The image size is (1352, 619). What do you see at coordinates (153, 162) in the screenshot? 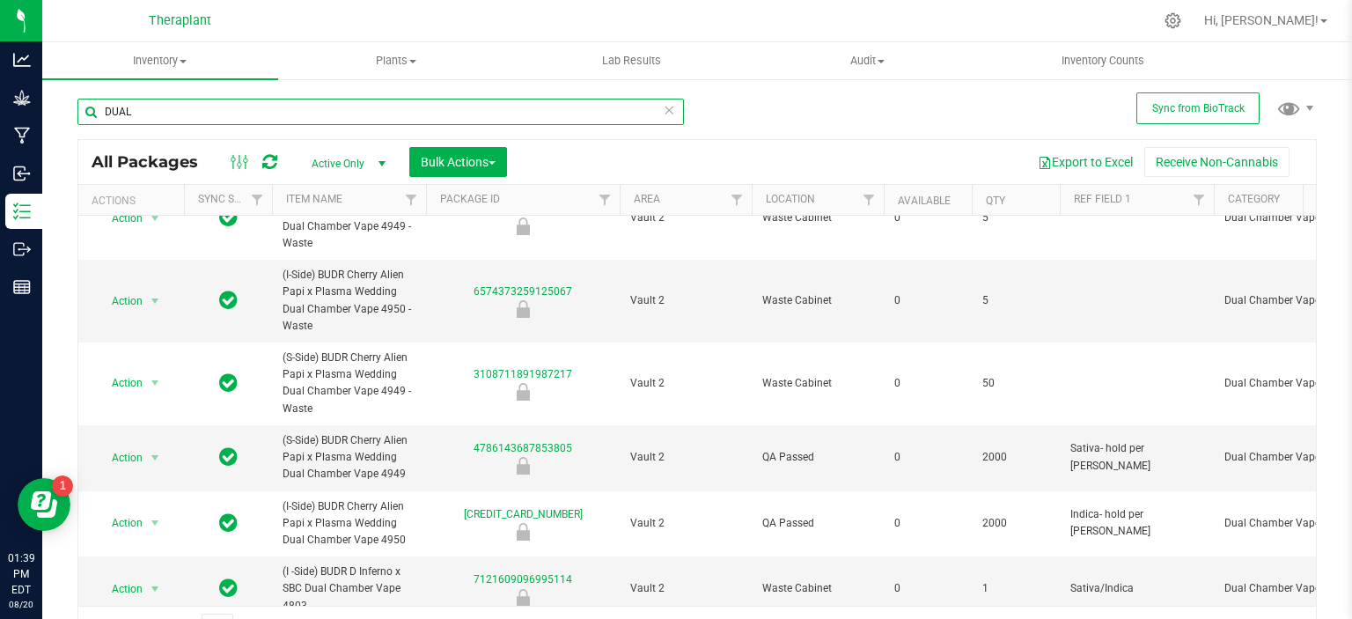
I see `span: All Packages` at bounding box center [153, 162].